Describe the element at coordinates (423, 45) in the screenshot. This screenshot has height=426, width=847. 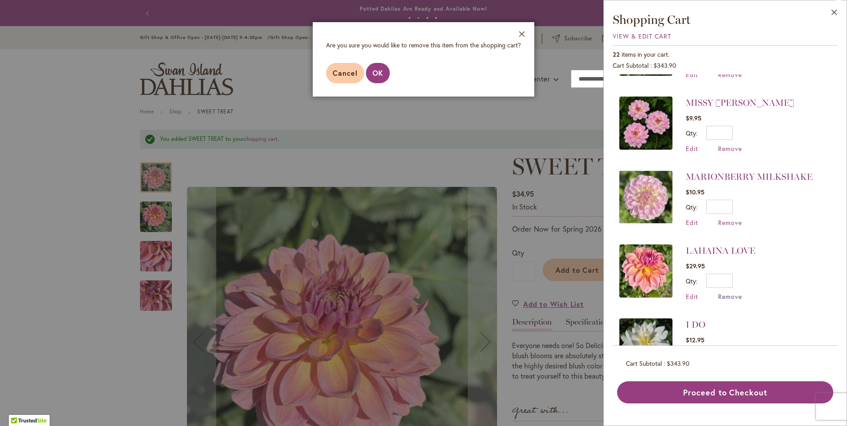
I see `div: Are you sure you would like to remove this item from the shopping cart?` at that location.